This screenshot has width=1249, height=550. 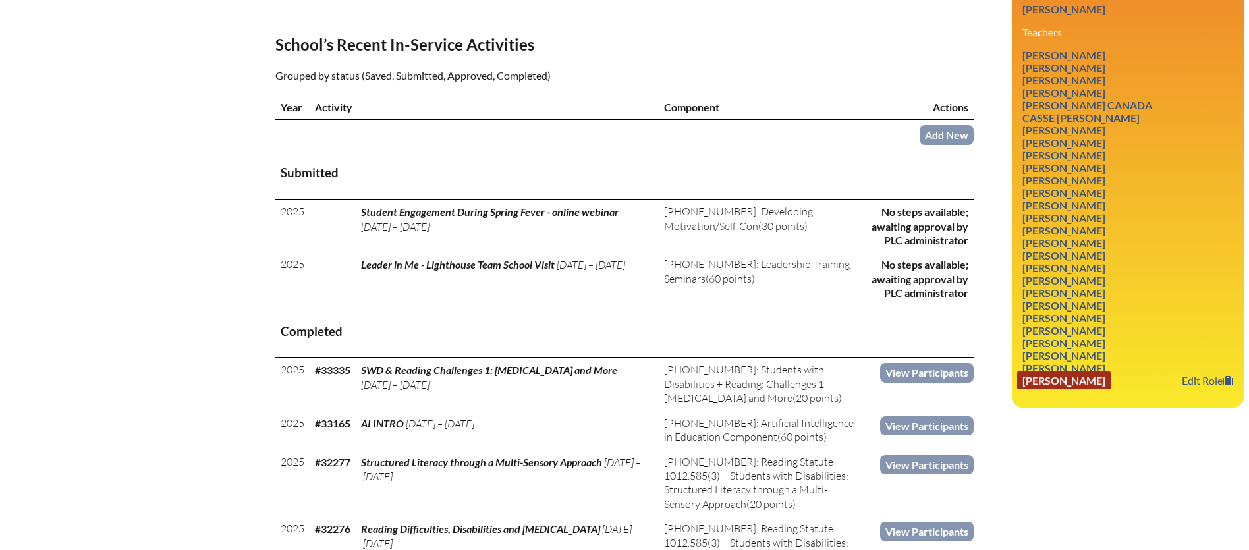 What do you see at coordinates (624, 173) in the screenshot?
I see `h3: Submitted` at bounding box center [624, 173].